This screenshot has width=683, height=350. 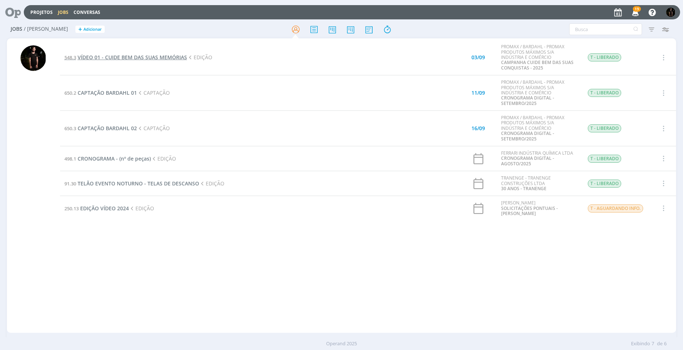 What do you see at coordinates (90, 29) in the screenshot?
I see `button: +Adicionar` at bounding box center [90, 29].